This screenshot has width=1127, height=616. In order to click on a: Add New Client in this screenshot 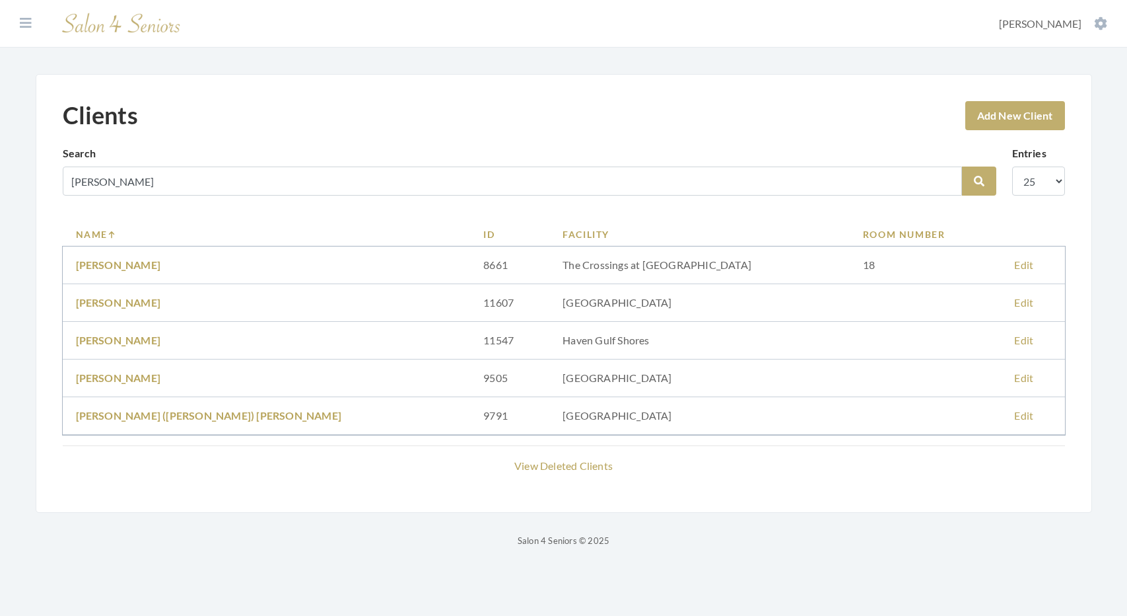, I will do `click(1015, 116)`.